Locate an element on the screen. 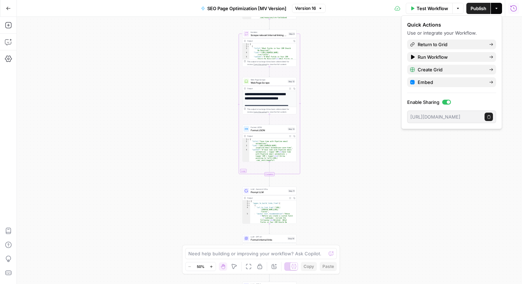 This screenshot has height=284, width=522. div: Step 14 is located at coordinates (291, 239).